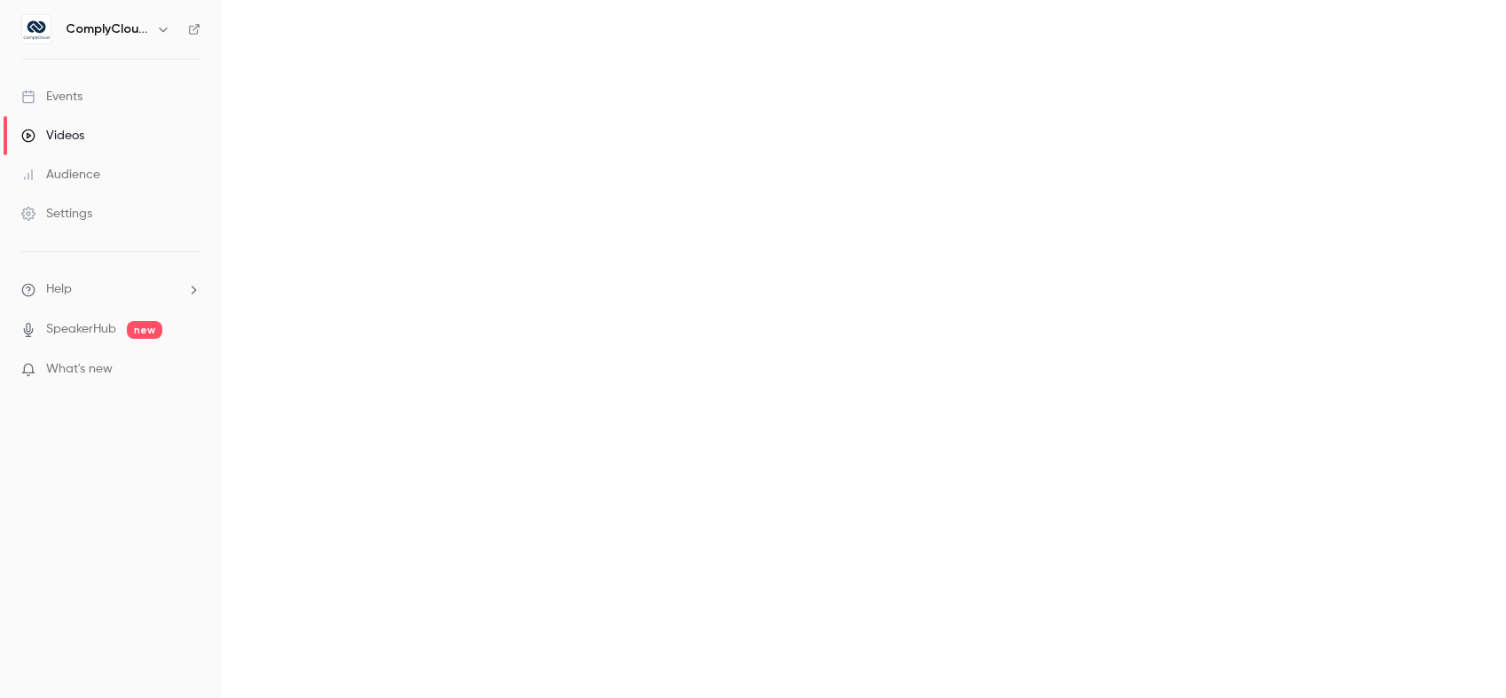 The width and height of the screenshot is (1506, 698). I want to click on div: Settings, so click(57, 214).